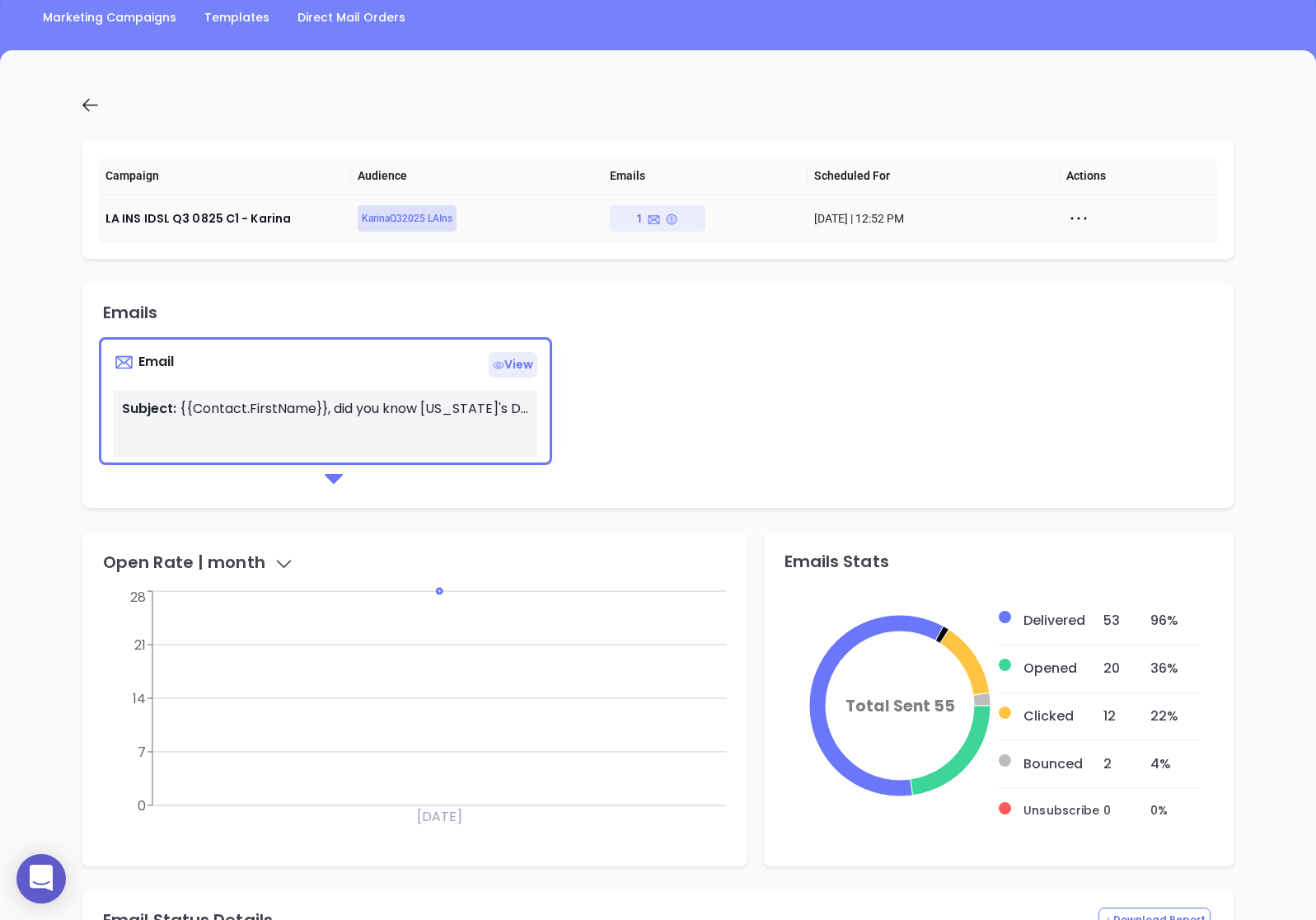 This screenshot has width=1316, height=920. Describe the element at coordinates (1058, 806) in the screenshot. I see `div: Unsubscribe` at that location.